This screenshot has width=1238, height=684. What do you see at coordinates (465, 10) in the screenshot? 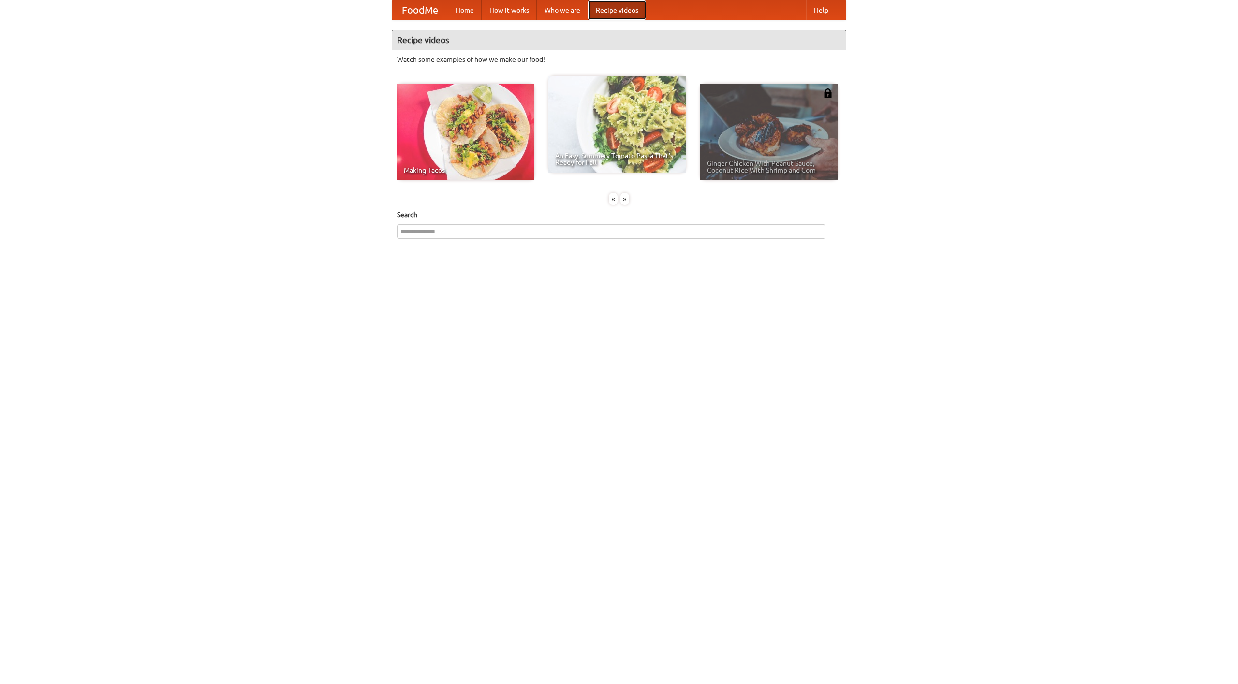
I see `a: Home` at bounding box center [465, 10].